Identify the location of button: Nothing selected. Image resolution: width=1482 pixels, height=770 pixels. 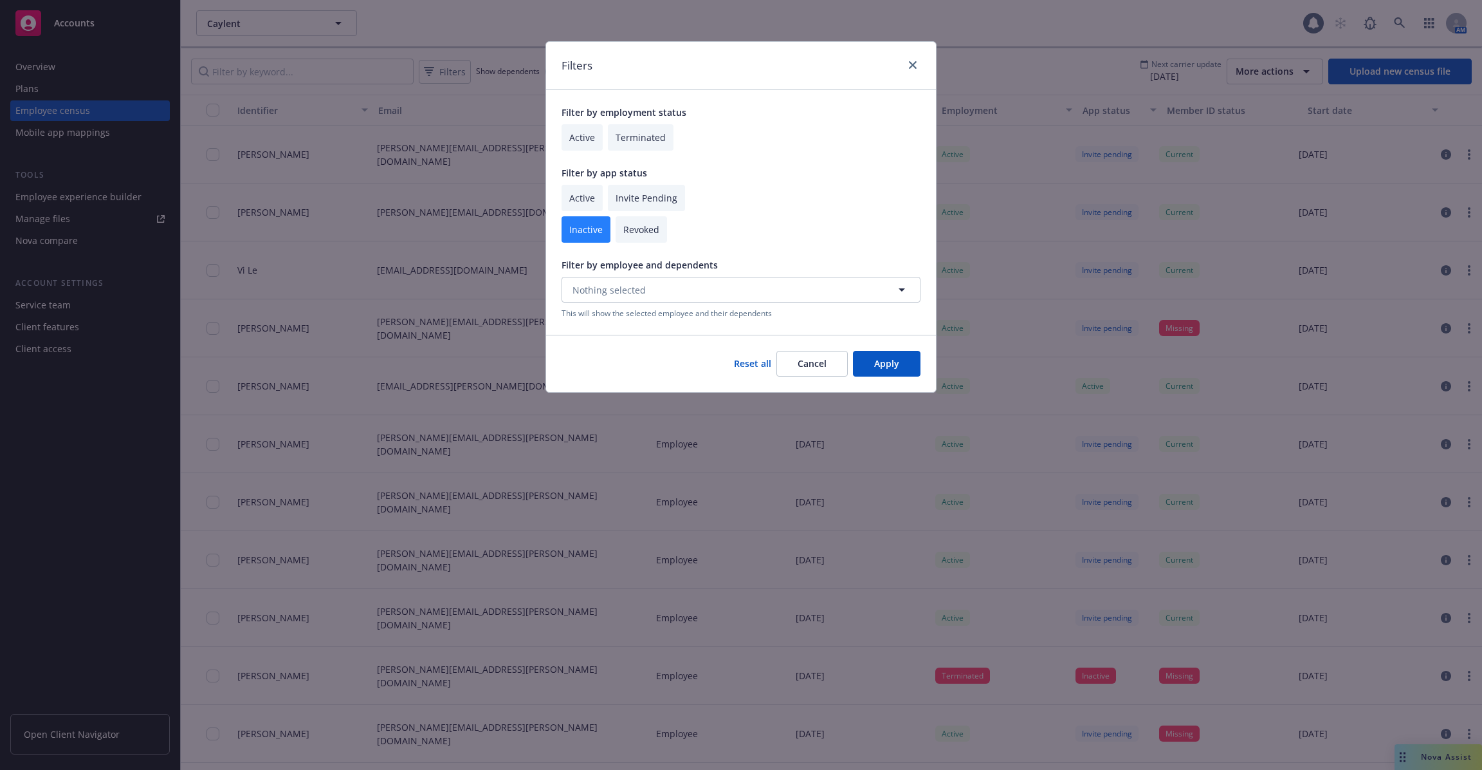
(741, 290).